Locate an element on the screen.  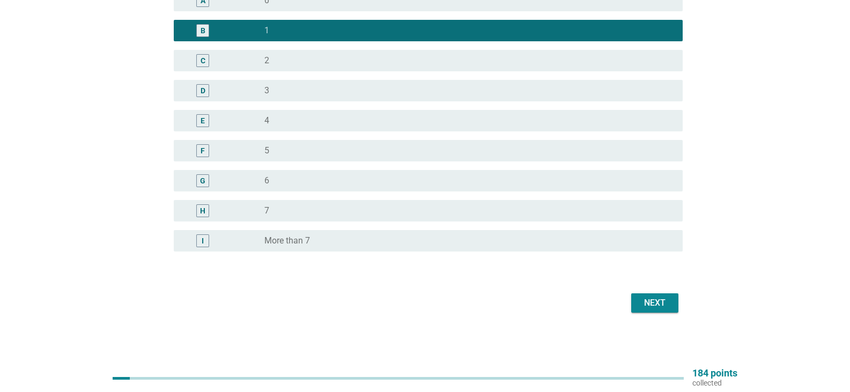
div: B is located at coordinates (203, 31).